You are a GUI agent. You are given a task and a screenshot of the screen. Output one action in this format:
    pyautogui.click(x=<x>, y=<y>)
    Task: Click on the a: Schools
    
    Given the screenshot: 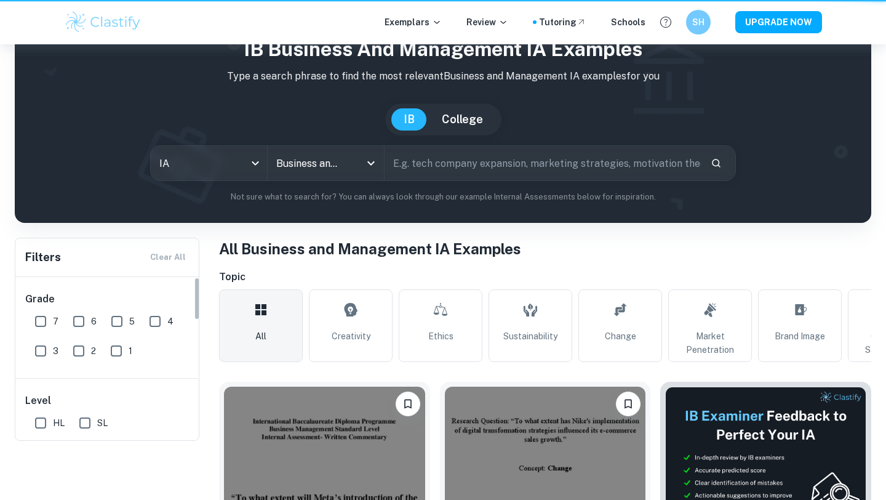 What is the action you would take?
    pyautogui.click(x=628, y=22)
    